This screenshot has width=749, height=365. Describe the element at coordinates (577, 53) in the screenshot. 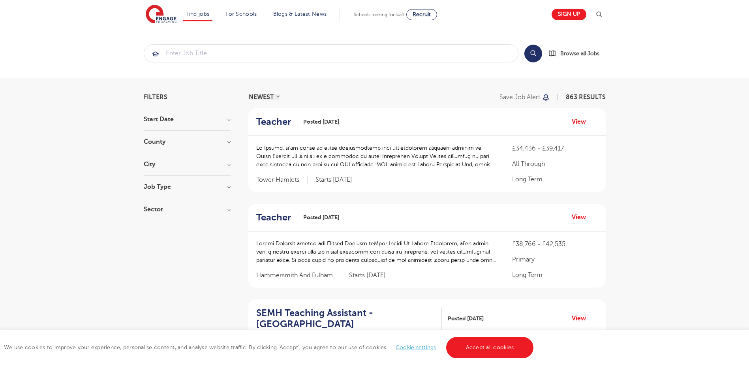

I see `a: Browse all Jobs` at that location.